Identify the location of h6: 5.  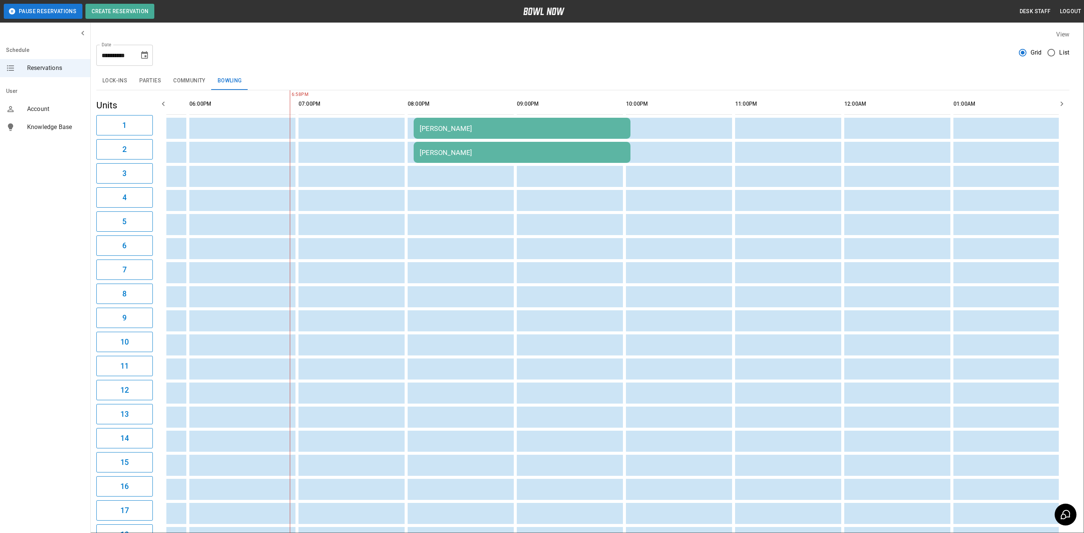
(124, 222).